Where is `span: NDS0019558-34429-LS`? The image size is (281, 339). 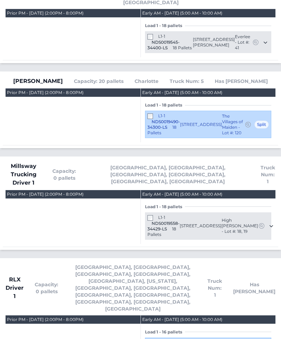 span: NDS0019558-34429-LS is located at coordinates (163, 226).